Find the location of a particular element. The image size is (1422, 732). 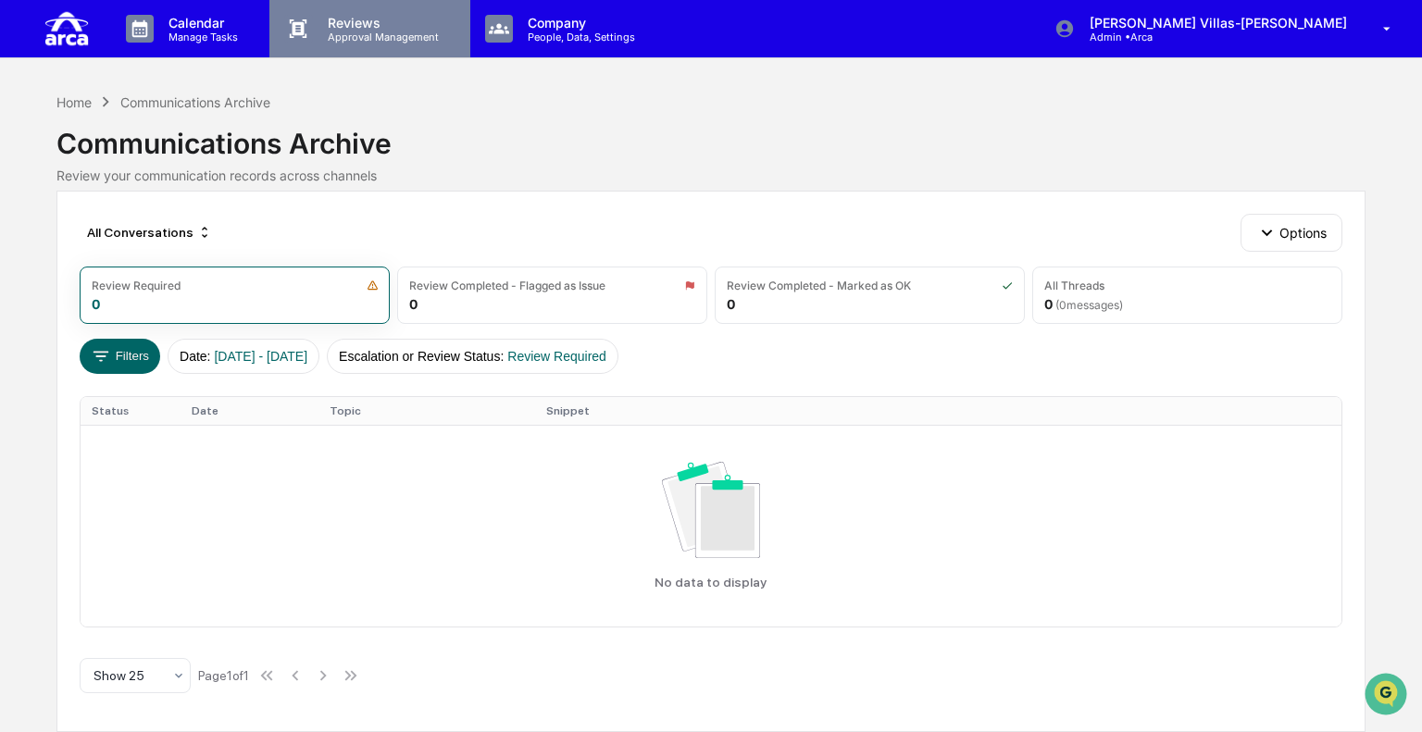

div: Review your communication records across channels is located at coordinates (710, 175).